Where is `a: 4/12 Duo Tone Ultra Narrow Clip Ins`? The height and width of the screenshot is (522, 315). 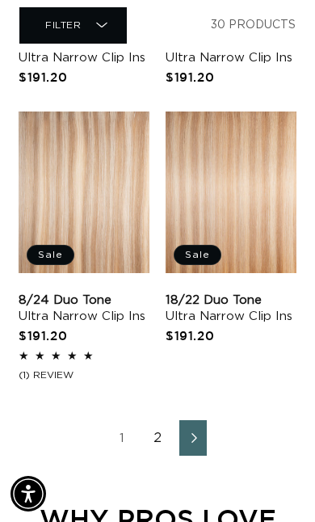 a: 4/12 Duo Tone Ultra Narrow Clip Ins is located at coordinates (231, 50).